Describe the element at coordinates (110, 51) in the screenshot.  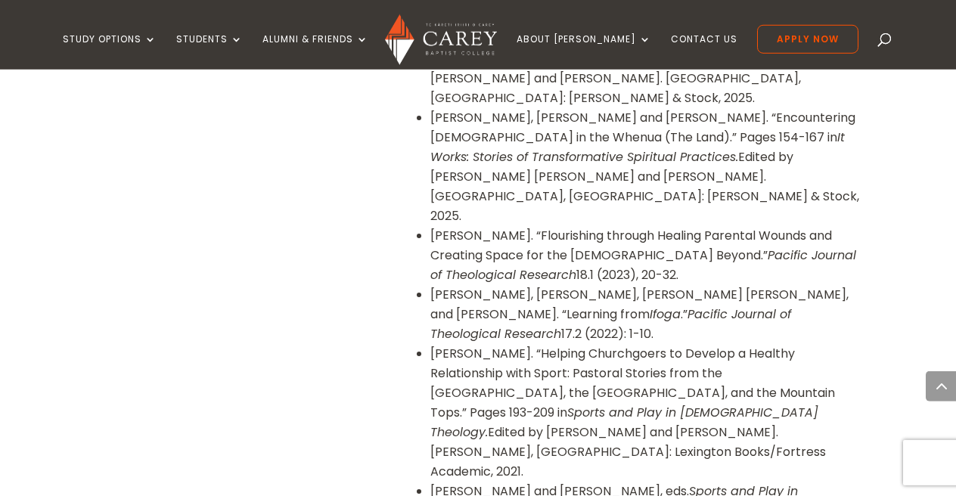
I see `a: Study Options` at that location.